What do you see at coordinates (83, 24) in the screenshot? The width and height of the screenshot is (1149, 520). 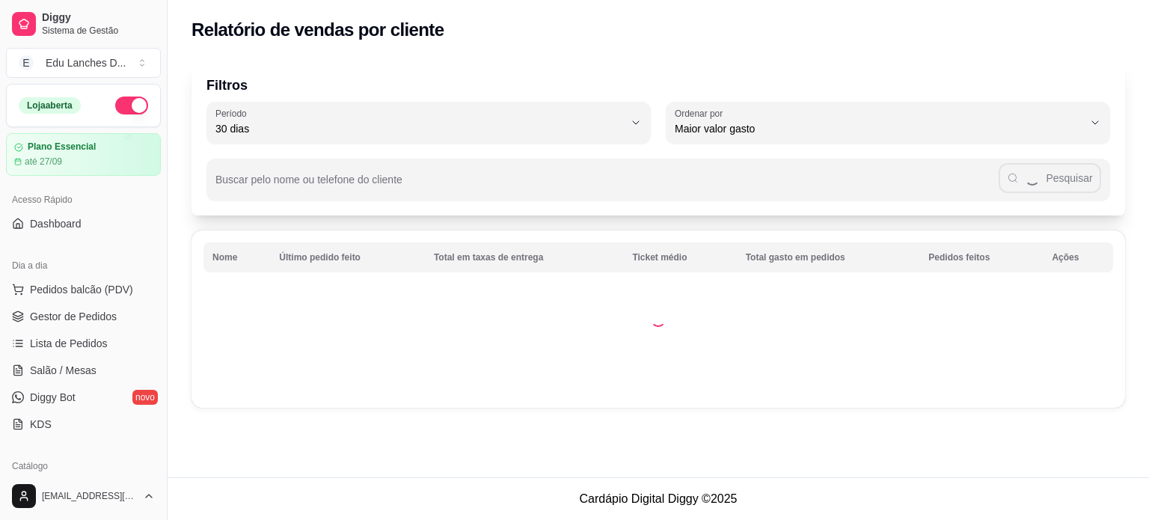 I see `a: DiggySistema de Gestão` at bounding box center [83, 24].